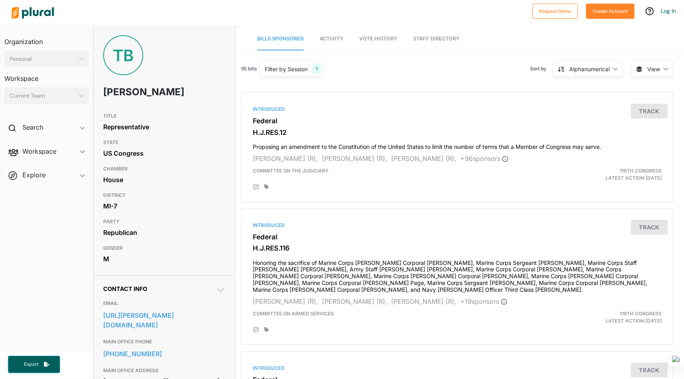  I want to click on div: TB, so click(123, 55).